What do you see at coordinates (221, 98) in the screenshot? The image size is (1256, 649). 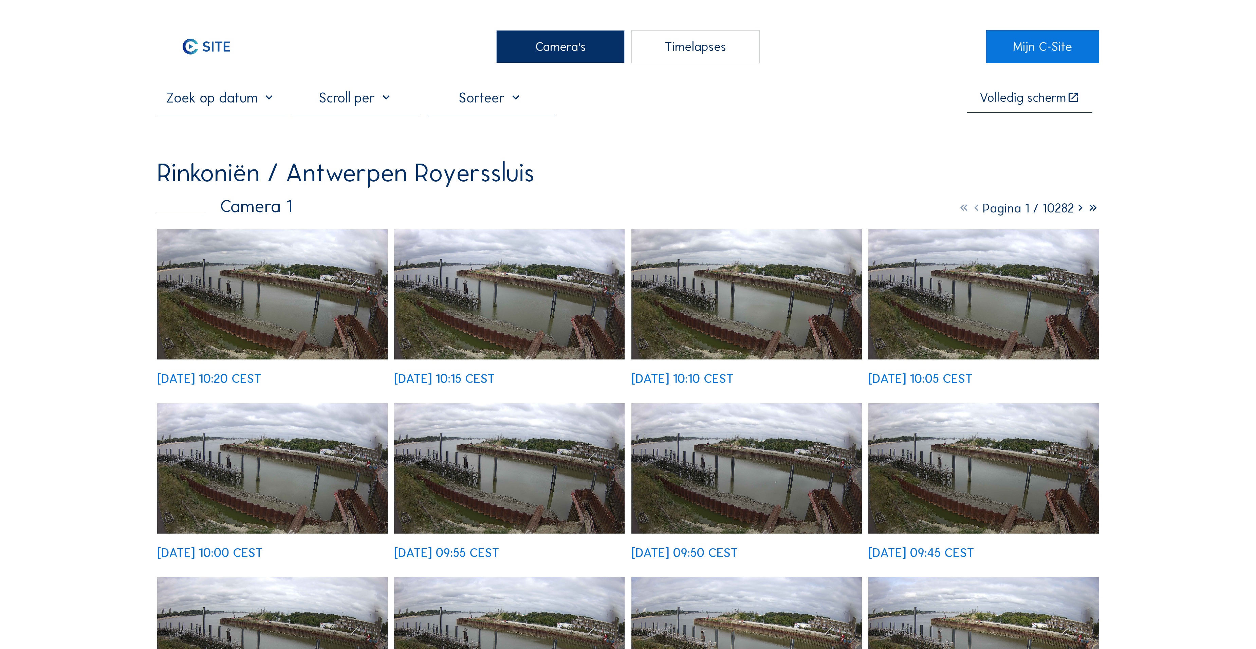 I see `input: Zoek op datum 󰅀` at bounding box center [221, 98].